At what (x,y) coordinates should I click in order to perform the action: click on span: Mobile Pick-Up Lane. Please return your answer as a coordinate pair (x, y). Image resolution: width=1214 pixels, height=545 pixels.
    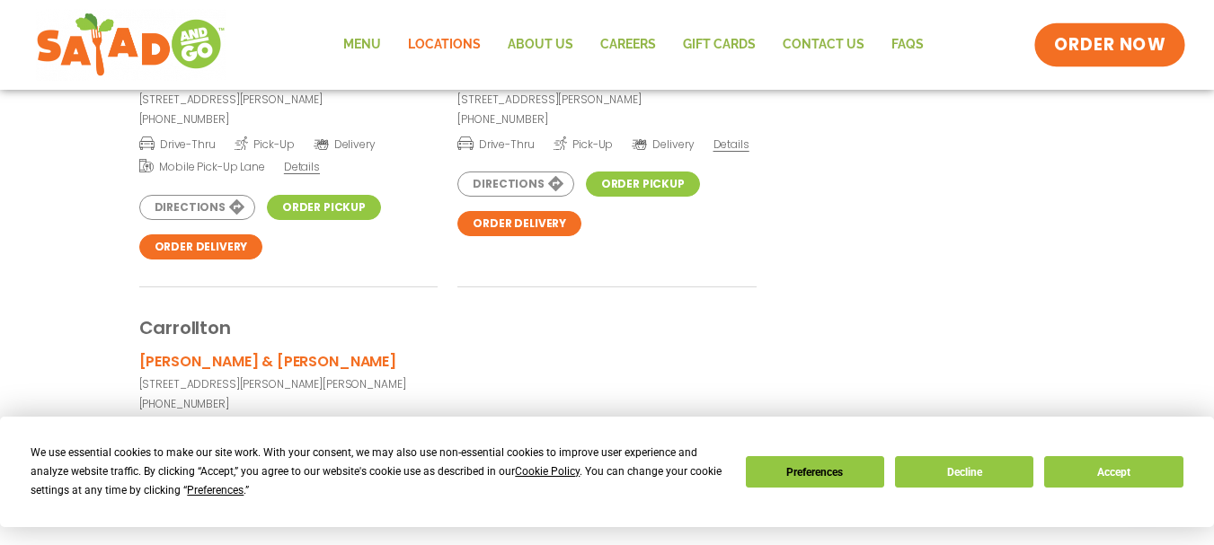
    Looking at the image, I should click on (202, 166).